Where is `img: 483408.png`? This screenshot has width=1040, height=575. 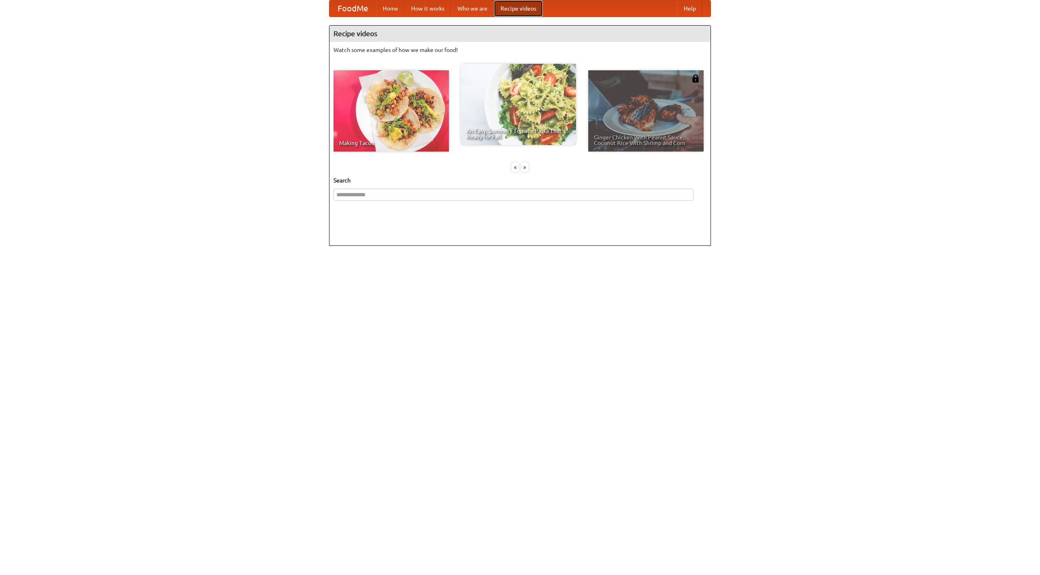 img: 483408.png is located at coordinates (696, 78).